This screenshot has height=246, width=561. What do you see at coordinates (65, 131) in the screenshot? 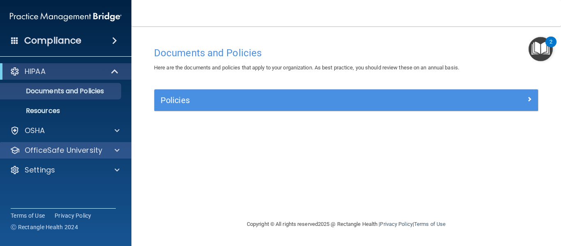
I see `a: OSHA` at bounding box center [65, 131].